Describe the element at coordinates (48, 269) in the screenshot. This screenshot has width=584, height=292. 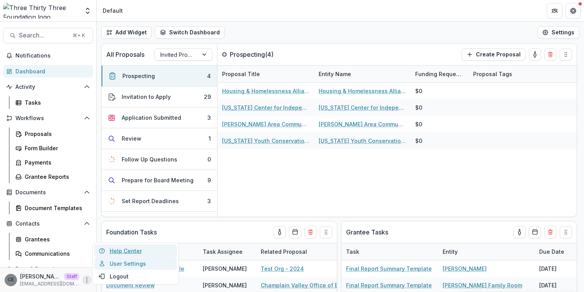
I see `button: Open Data & Reporting` at that location.